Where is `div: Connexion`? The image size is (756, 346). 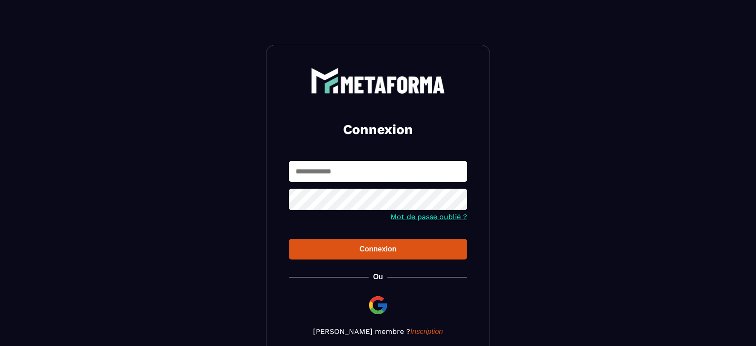 div: Connexion is located at coordinates (378, 250).